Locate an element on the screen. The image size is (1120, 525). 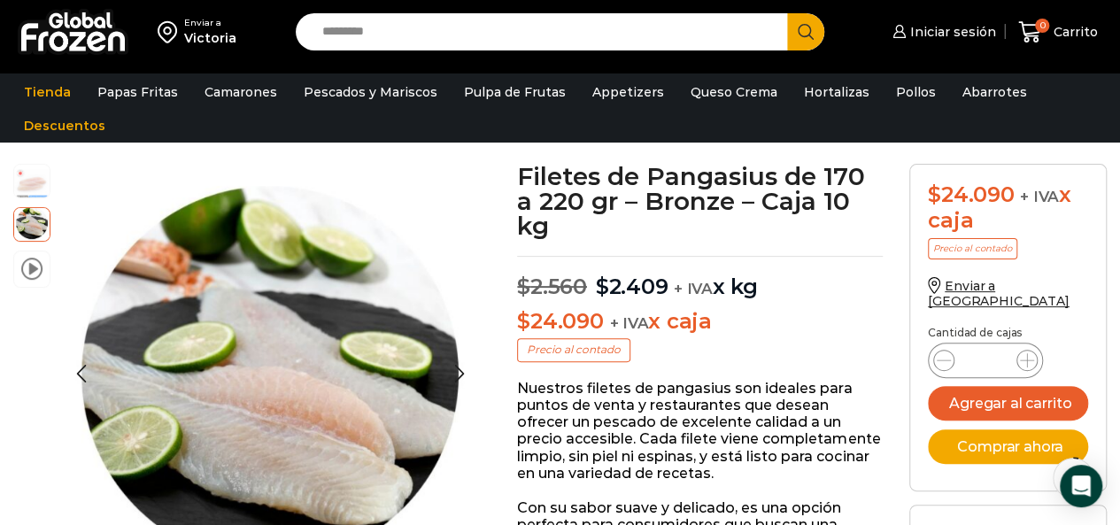
p: x kg is located at coordinates (699, 278).